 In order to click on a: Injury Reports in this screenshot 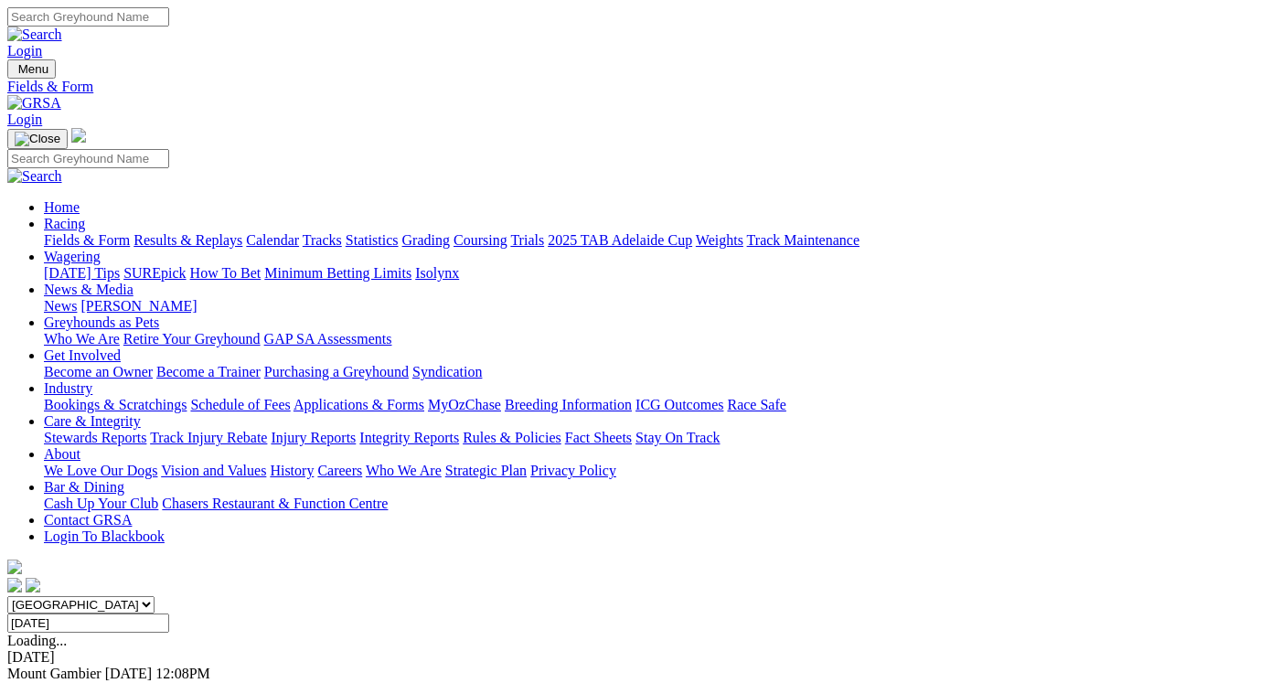, I will do `click(313, 437)`.